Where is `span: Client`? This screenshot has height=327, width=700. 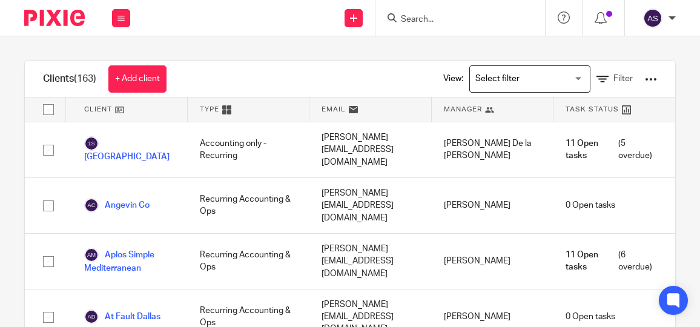 span: Client is located at coordinates (98, 109).